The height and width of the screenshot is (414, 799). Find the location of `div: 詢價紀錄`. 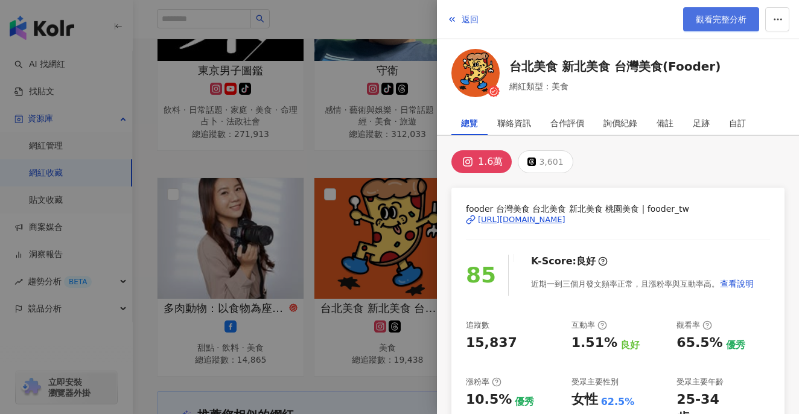

div: 詢價紀錄 is located at coordinates (620, 123).